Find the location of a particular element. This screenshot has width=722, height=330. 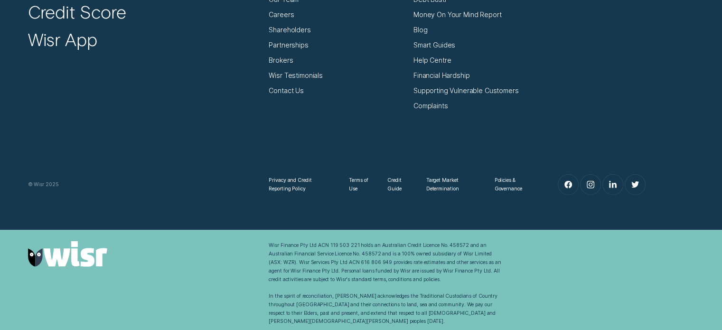

div: Wisr Testimonials is located at coordinates (296, 75).